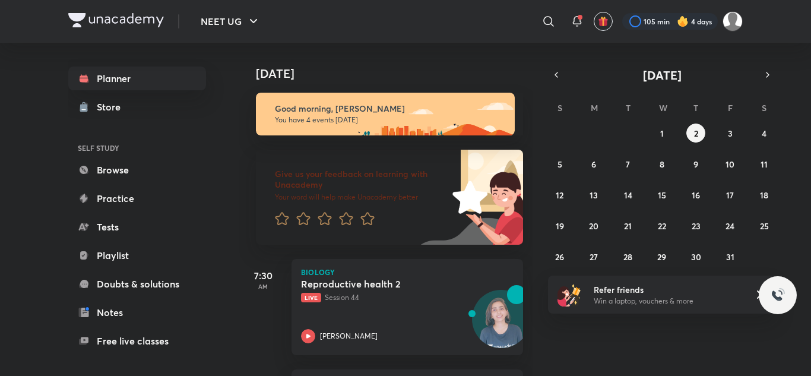  What do you see at coordinates (778, 295) in the screenshot?
I see `img: ttu` at bounding box center [778, 295].